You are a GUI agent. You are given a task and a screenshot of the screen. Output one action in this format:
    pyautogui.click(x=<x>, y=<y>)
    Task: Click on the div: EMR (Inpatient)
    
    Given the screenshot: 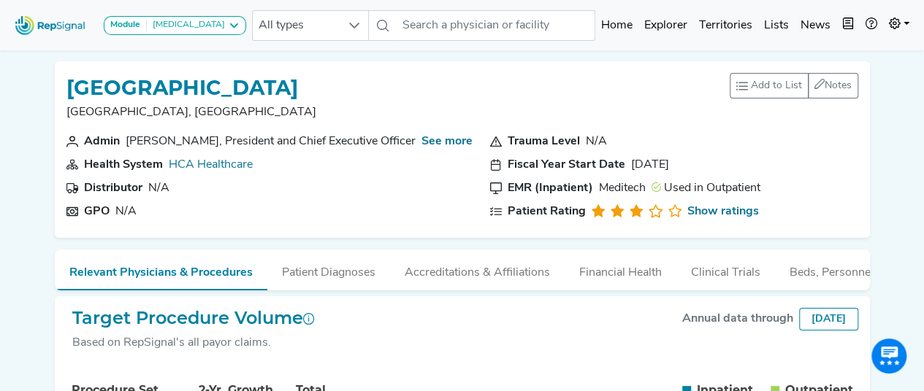 What is the action you would take?
    pyautogui.click(x=550, y=188)
    